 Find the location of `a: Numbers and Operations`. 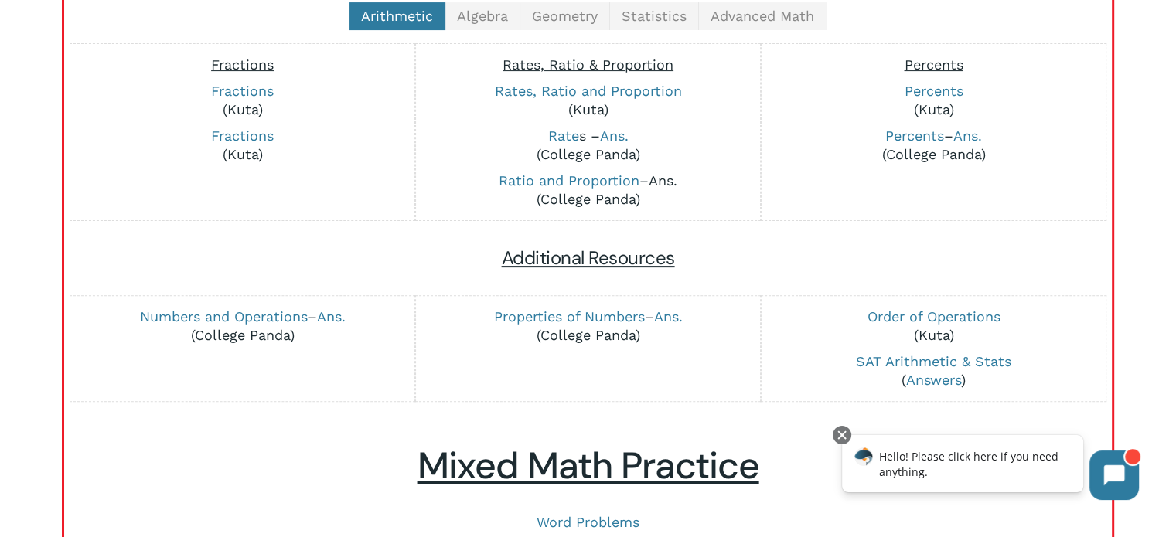

a: Numbers and Operations is located at coordinates (223, 316).